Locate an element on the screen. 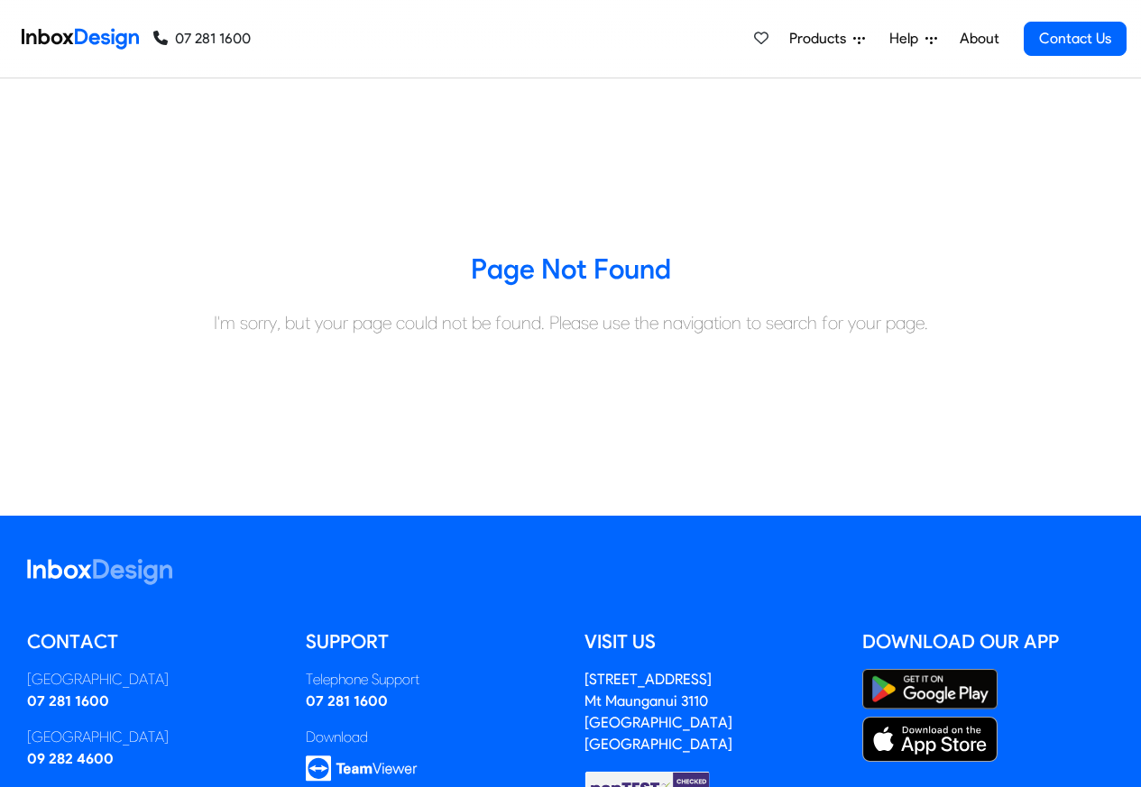 This screenshot has width=1141, height=787. img: Apple App Store is located at coordinates (930, 739).